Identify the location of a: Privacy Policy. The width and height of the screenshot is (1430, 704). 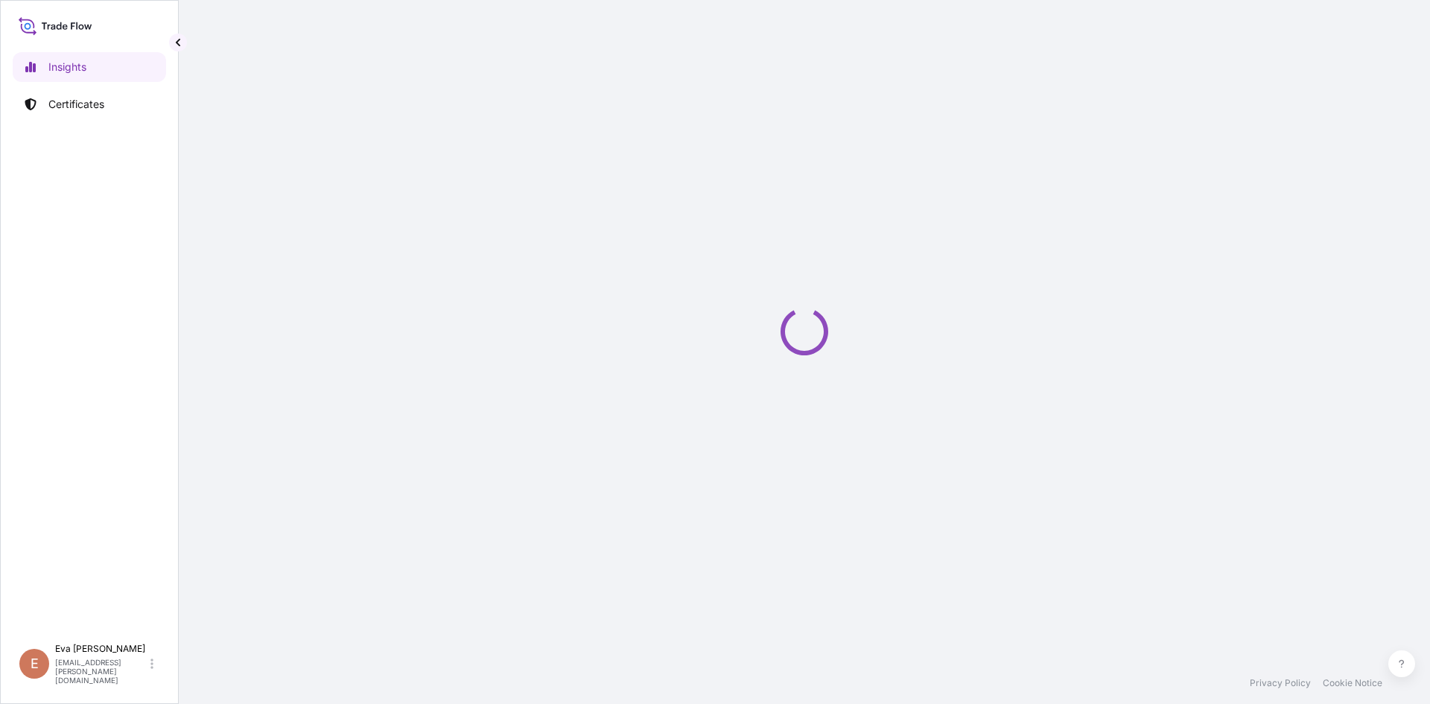
(1280, 683).